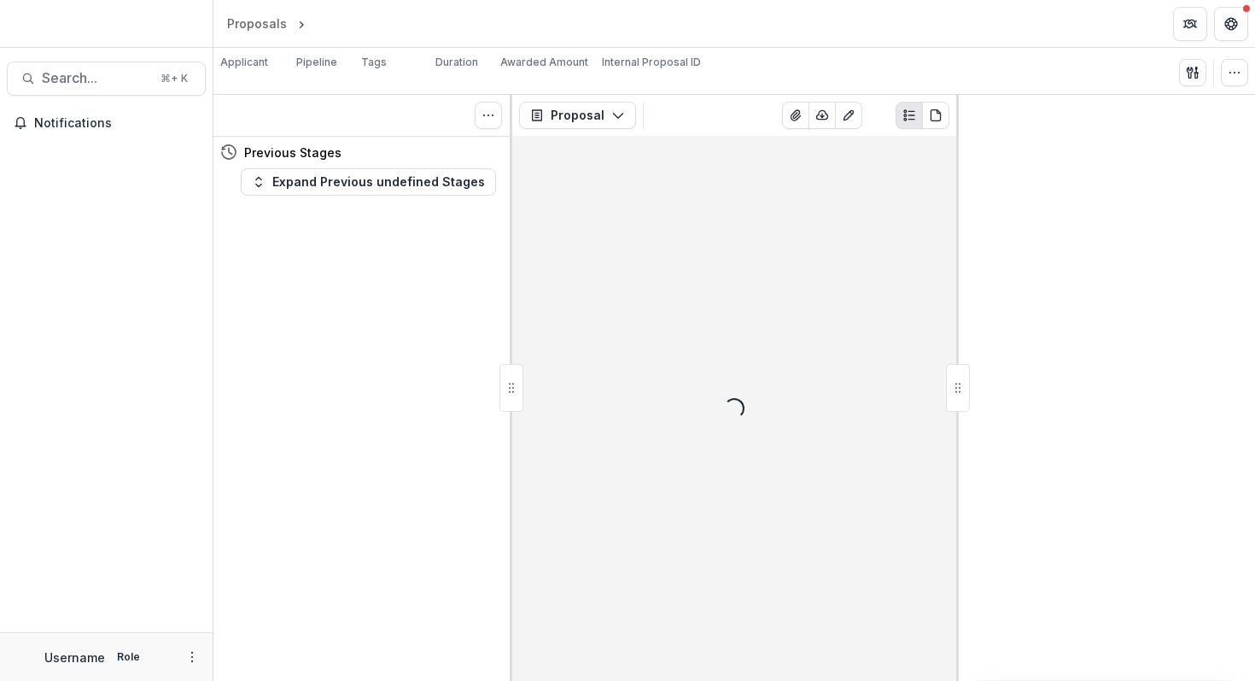 Image resolution: width=1255 pixels, height=681 pixels. Describe the element at coordinates (192, 657) in the screenshot. I see `button: More` at that location.